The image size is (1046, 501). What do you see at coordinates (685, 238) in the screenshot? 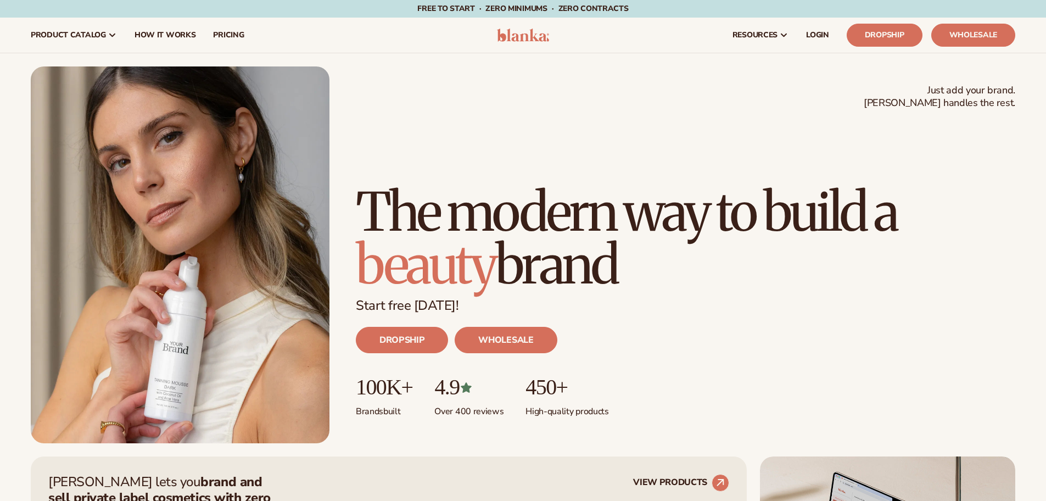
I see `h1: The modern way to build a brand` at bounding box center [685, 238].